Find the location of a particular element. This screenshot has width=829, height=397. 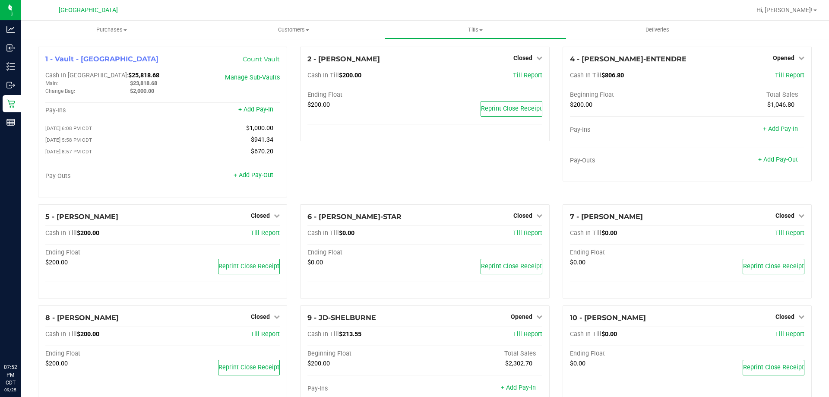

a: Purchases is located at coordinates (111, 30).